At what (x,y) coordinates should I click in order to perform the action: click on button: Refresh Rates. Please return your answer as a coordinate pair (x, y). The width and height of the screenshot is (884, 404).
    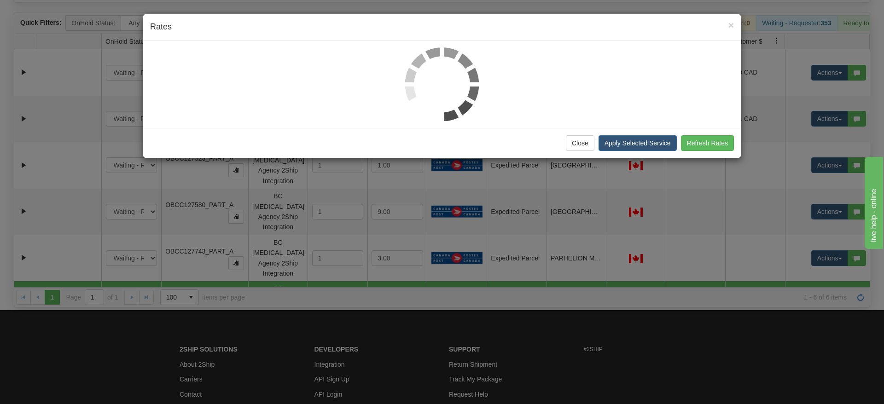
    Looking at the image, I should click on (707, 143).